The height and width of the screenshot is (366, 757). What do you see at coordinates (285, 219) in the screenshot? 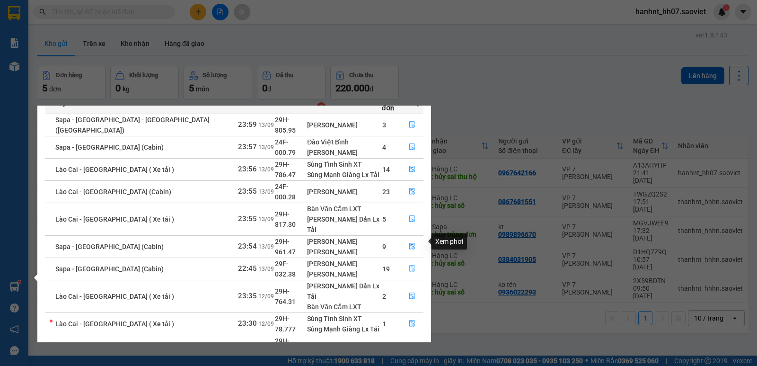
I see `span: 29H-817.30` at bounding box center [285, 219].